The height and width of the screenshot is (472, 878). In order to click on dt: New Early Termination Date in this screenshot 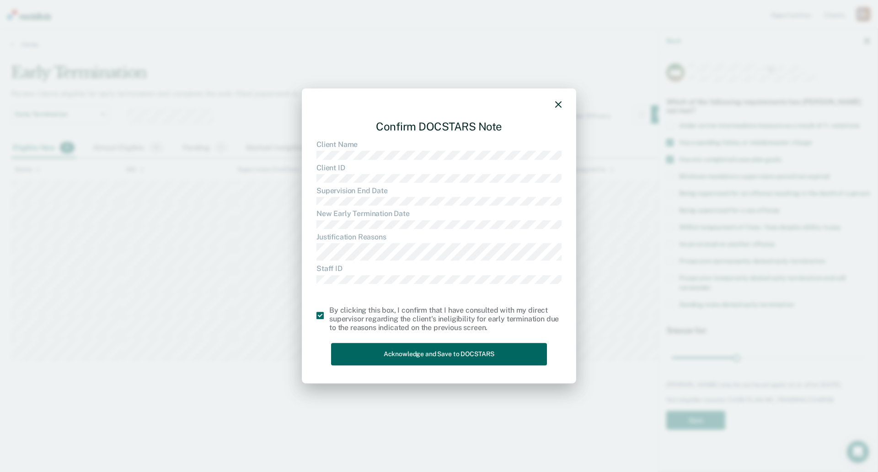, I will do `click(439, 214)`.